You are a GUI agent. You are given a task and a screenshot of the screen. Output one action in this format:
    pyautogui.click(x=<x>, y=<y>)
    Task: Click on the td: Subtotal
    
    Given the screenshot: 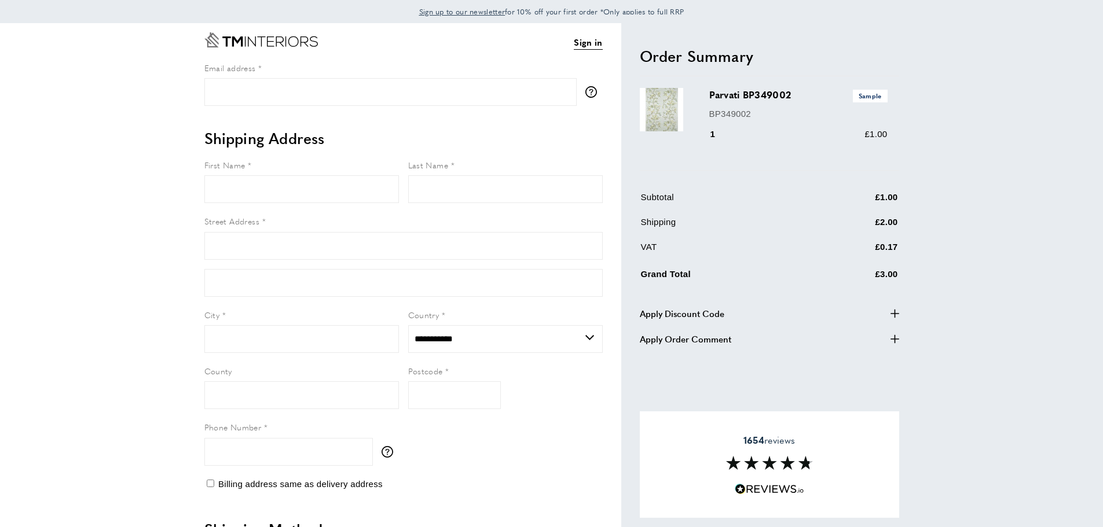 What is the action you would take?
    pyautogui.click(x=729, y=201)
    